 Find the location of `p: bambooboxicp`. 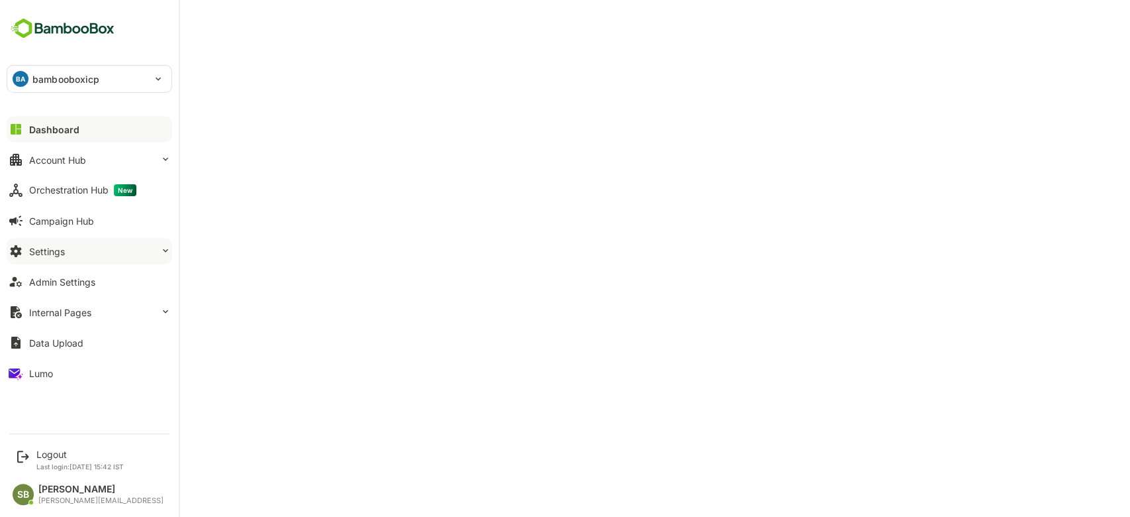

p: bambooboxicp is located at coordinates (66, 79).